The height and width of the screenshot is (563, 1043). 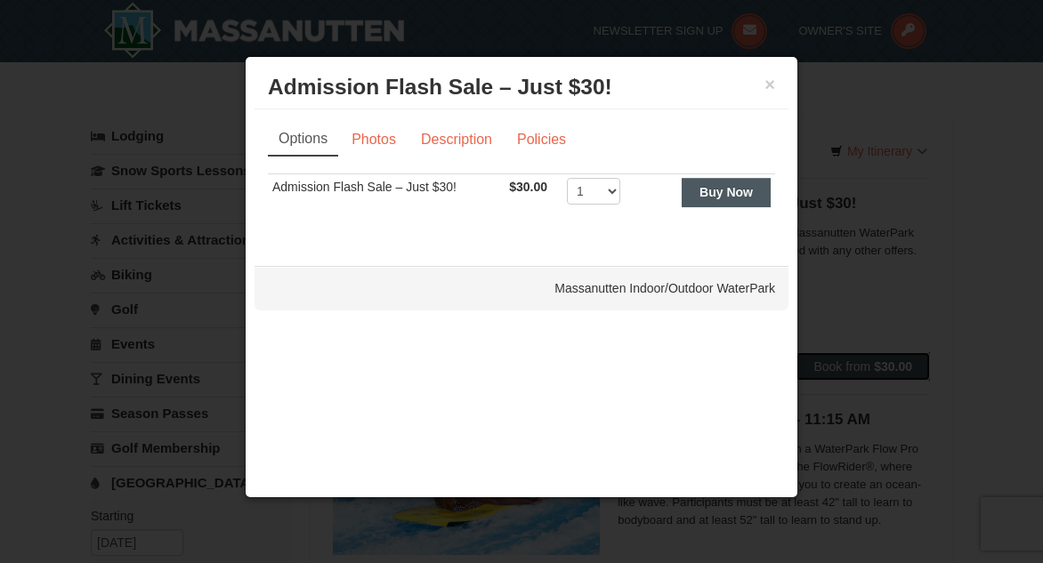 I want to click on a: Options, so click(x=303, y=140).